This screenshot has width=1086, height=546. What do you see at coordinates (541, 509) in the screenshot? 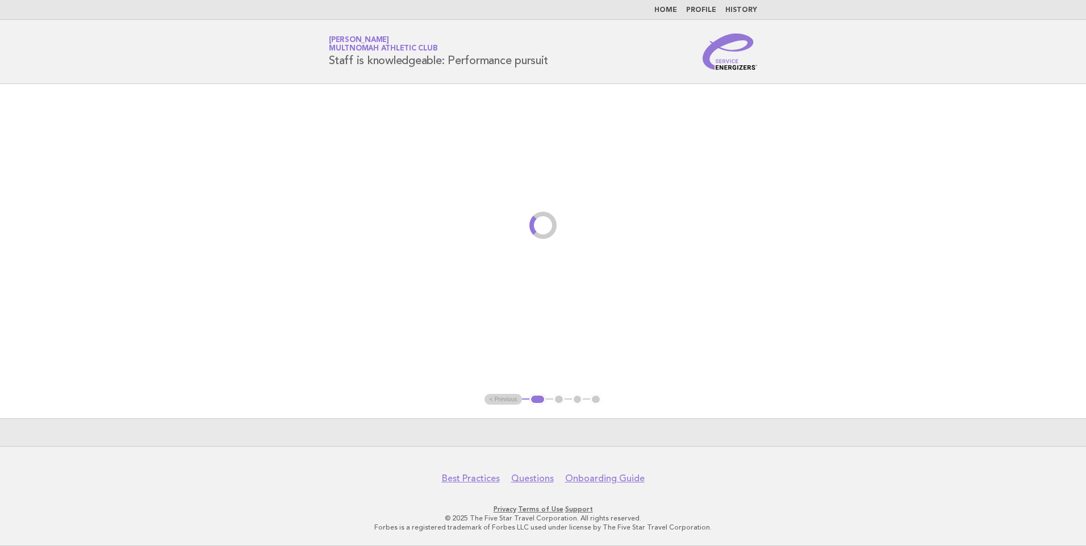
I see `a: Terms of Use` at bounding box center [541, 509].